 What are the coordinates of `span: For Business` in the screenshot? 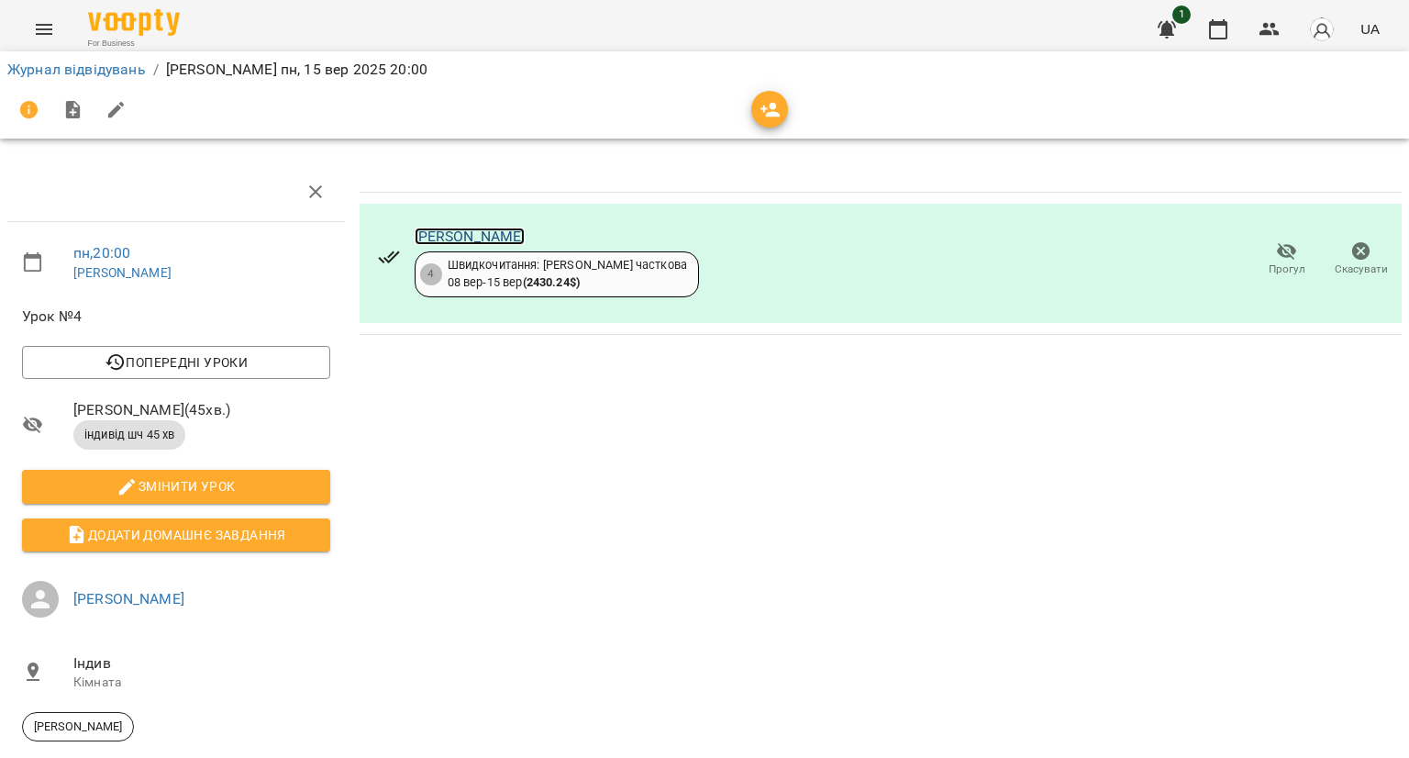 It's located at (134, 43).